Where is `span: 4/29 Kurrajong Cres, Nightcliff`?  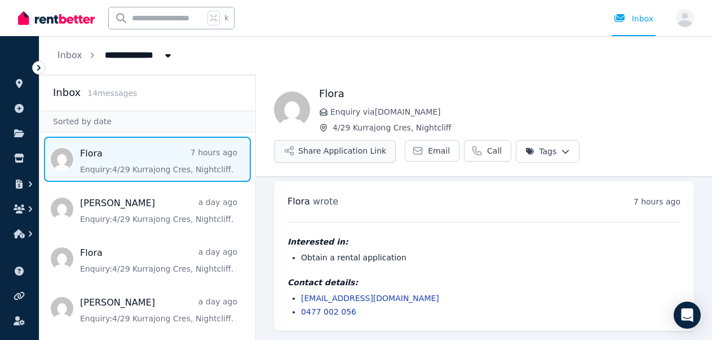 span: 4/29 Kurrajong Cres, Nightcliff is located at coordinates (513, 127).